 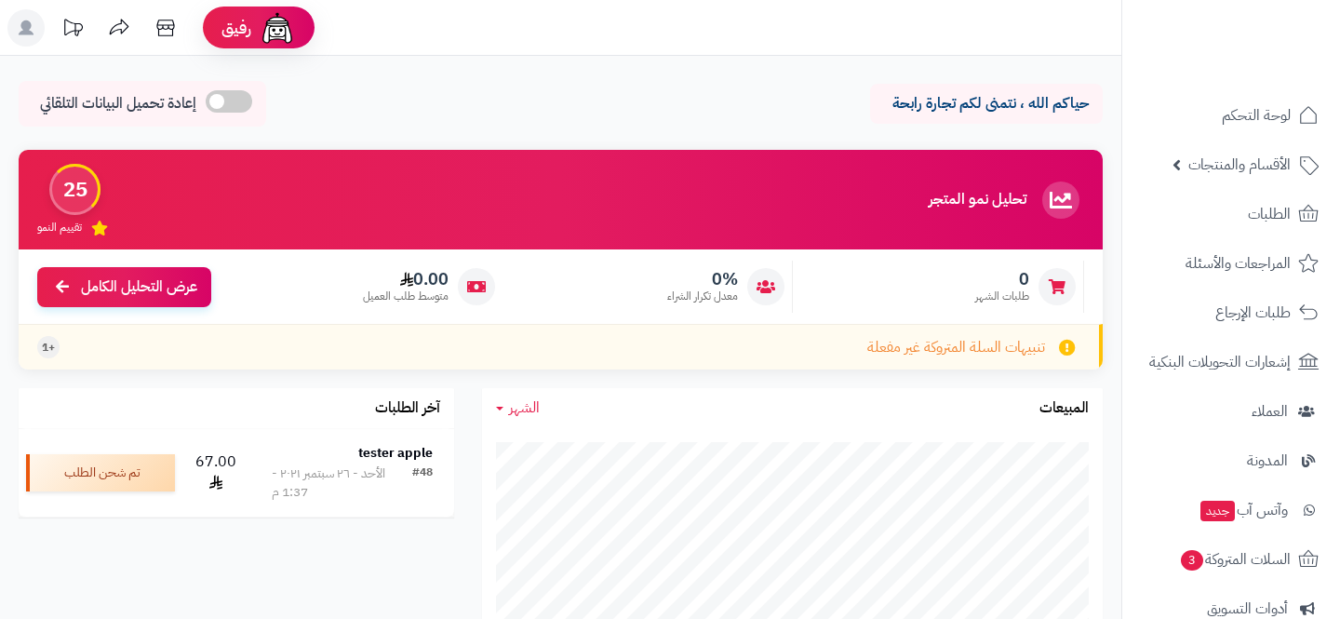 I want to click on span: 0.00, so click(x=406, y=279).